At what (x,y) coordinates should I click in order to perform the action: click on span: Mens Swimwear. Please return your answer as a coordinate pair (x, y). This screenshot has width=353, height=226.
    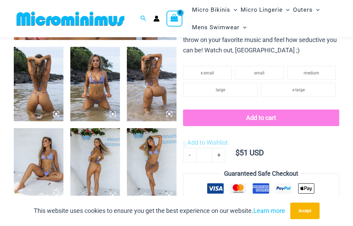
    Looking at the image, I should click on (216, 27).